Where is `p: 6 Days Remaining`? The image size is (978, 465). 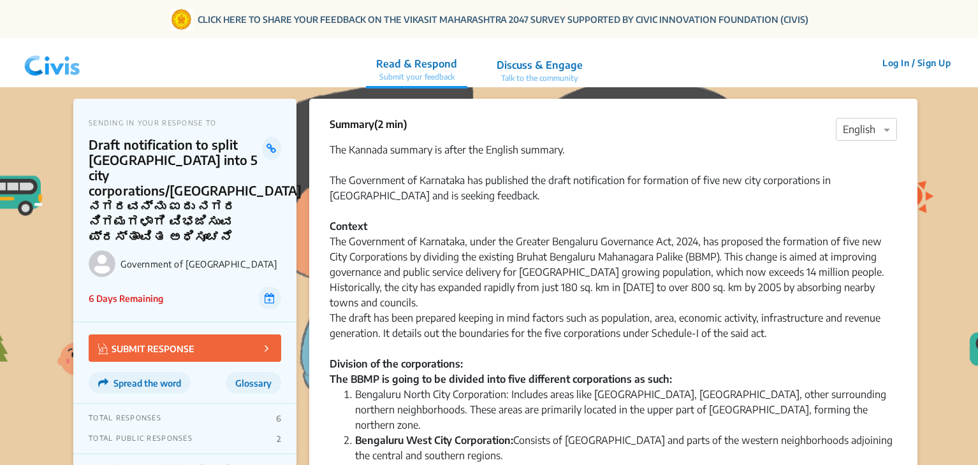 p: 6 Days Remaining is located at coordinates (126, 298).